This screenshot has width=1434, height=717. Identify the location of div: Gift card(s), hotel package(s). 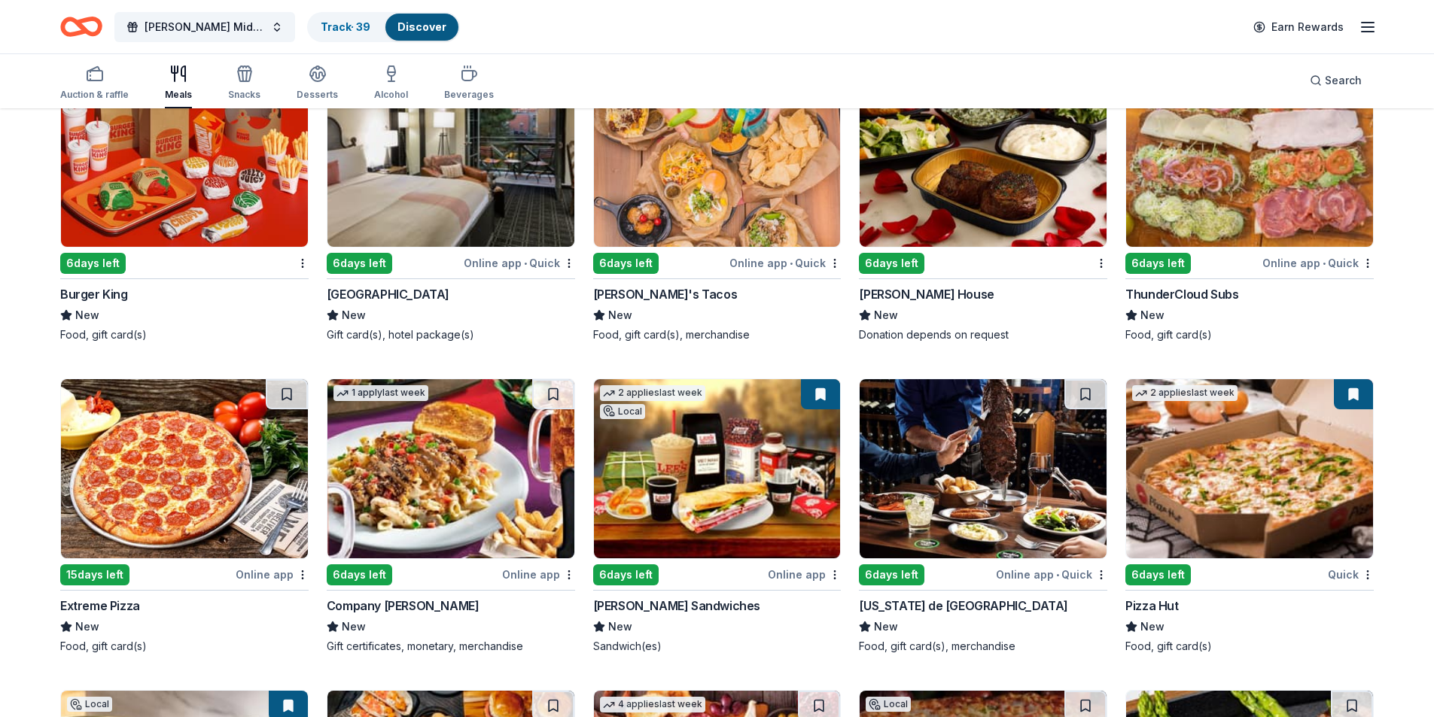
(451, 335).